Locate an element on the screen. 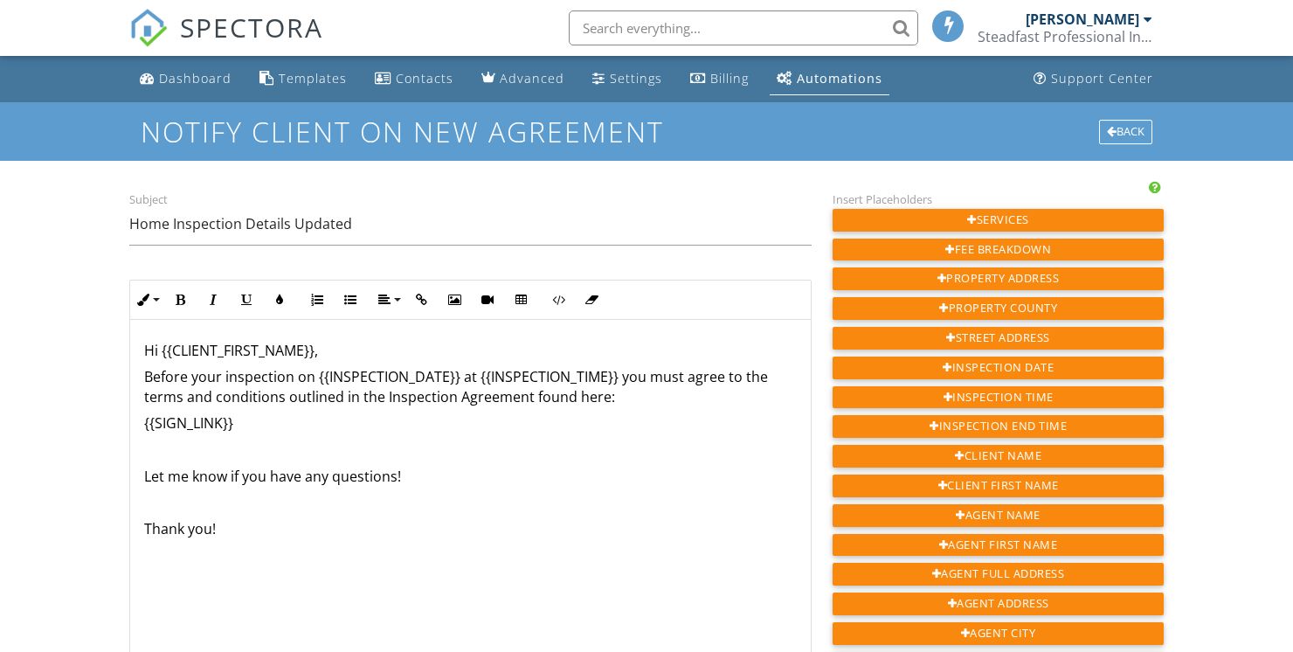  div: Property Address is located at coordinates (997, 279).